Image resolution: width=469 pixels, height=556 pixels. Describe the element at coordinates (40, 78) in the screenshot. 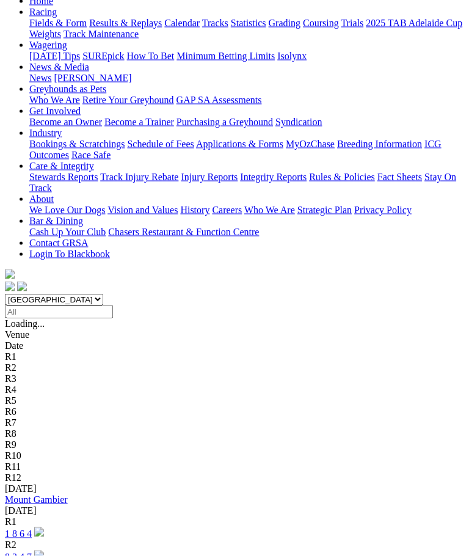

I see `a: News` at that location.